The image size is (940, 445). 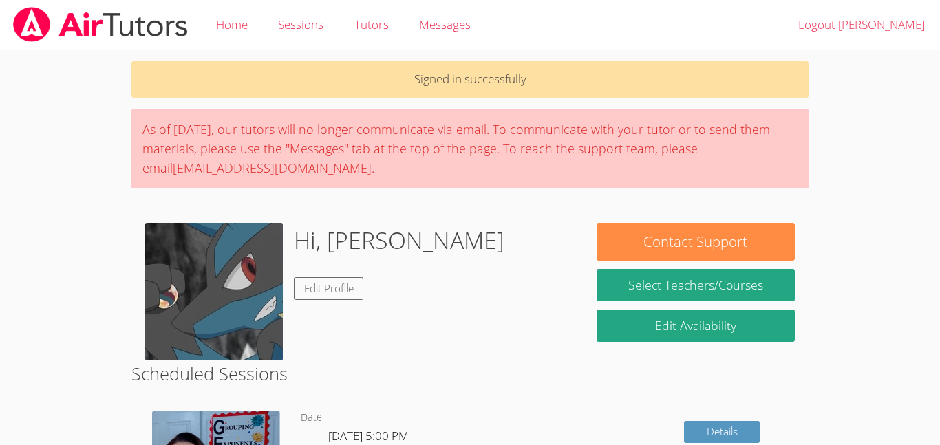 I want to click on h2: Scheduled Sessions, so click(x=470, y=374).